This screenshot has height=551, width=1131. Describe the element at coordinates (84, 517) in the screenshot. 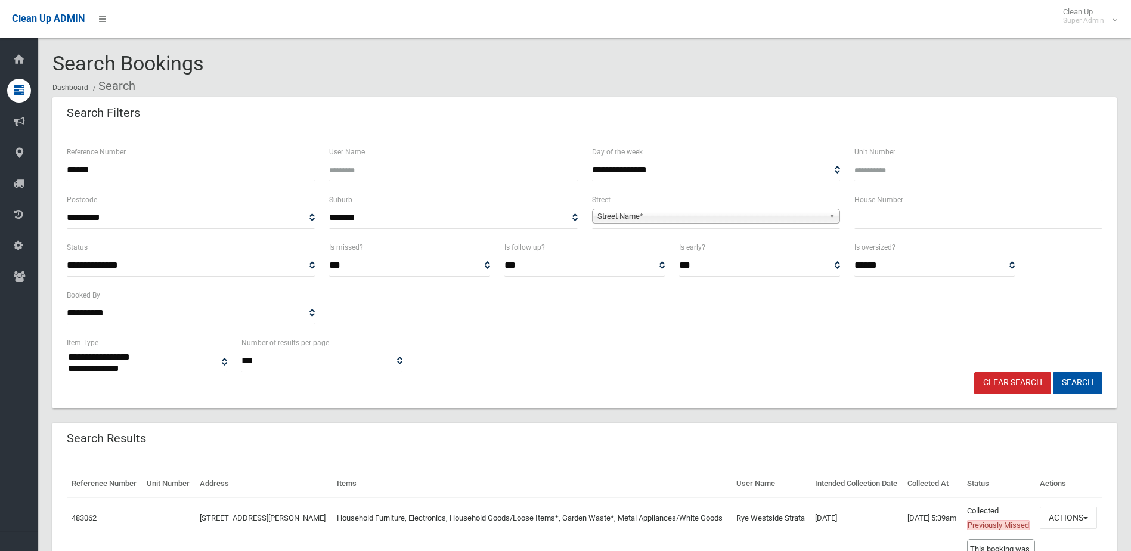

I see `a: 483062` at that location.